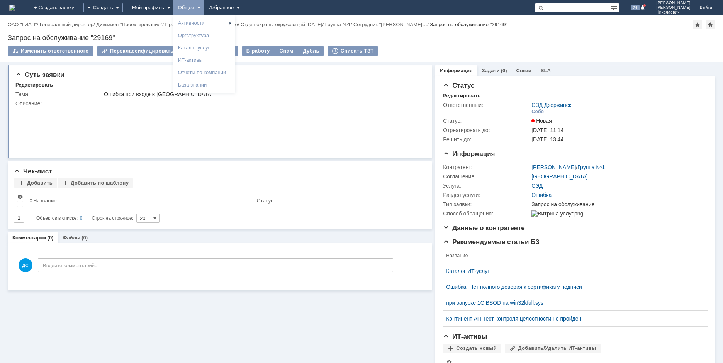  Describe the element at coordinates (557, 214) in the screenshot. I see `img: Витрина услуг.png` at that location.